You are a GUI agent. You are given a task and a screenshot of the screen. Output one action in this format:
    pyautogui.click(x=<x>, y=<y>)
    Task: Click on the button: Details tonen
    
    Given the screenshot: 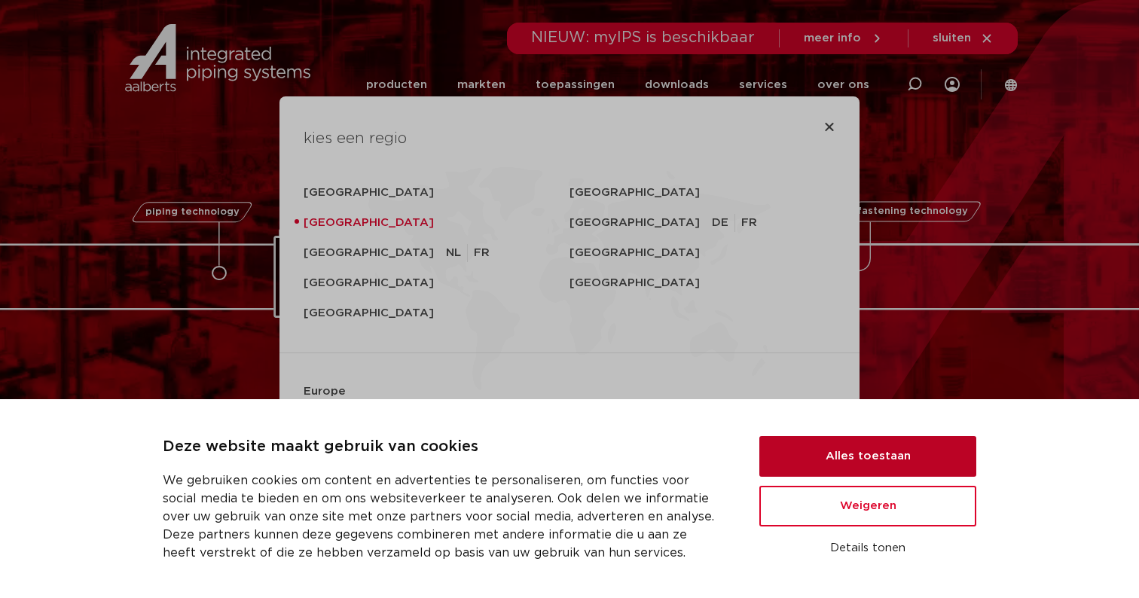 What is the action you would take?
    pyautogui.click(x=868, y=548)
    